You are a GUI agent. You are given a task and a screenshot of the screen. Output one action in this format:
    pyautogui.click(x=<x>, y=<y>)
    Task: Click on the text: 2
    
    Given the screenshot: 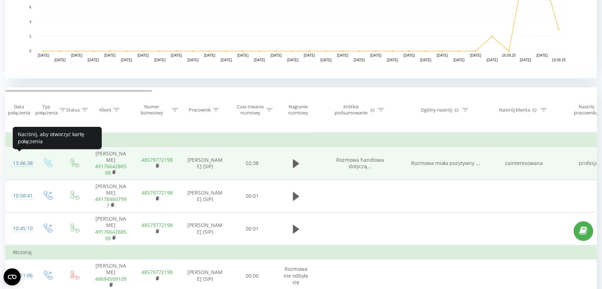 What is the action you would take?
    pyautogui.click(x=30, y=36)
    